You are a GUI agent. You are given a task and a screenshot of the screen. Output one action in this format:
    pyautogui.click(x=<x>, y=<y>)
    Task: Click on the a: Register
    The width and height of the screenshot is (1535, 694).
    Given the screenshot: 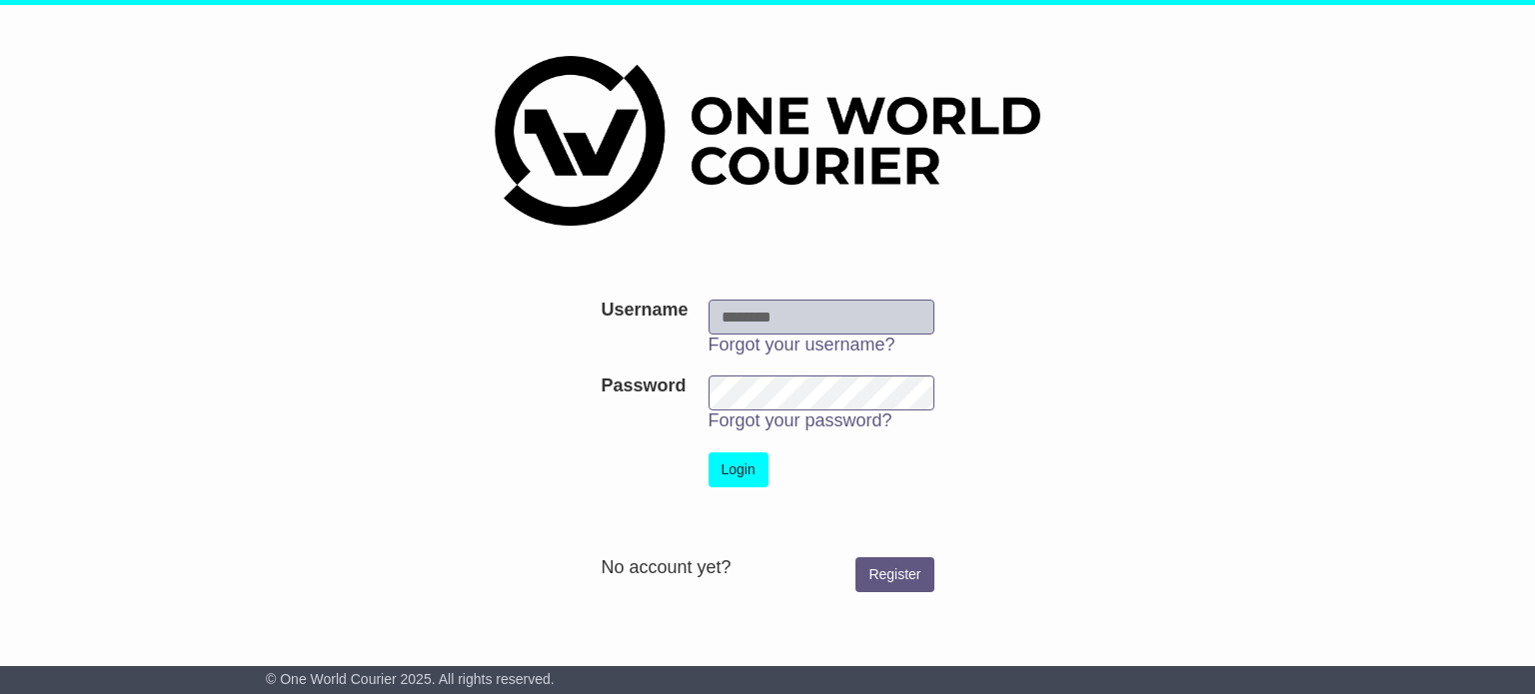 What is the action you would take?
    pyautogui.click(x=894, y=575)
    